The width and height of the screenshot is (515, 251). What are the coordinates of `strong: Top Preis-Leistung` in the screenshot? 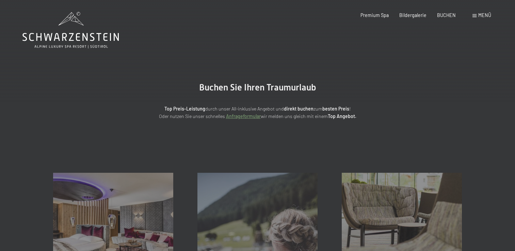 It's located at (185, 109).